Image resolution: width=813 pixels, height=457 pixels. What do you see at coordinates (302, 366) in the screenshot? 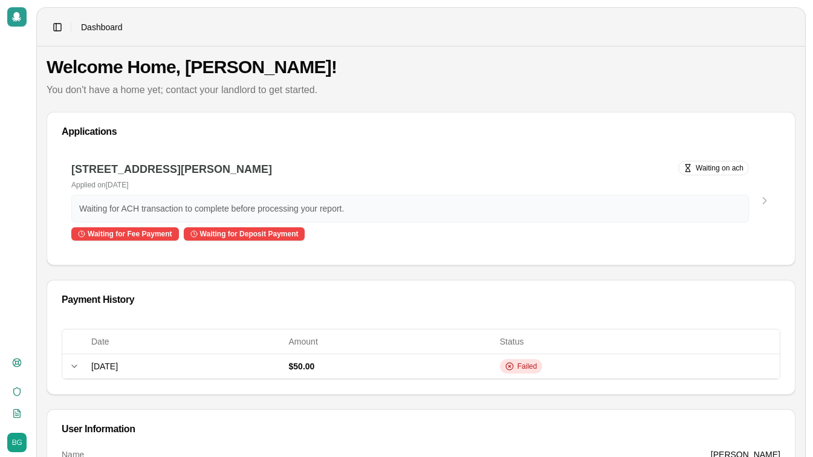
I see `span: $50.00` at bounding box center [302, 366].